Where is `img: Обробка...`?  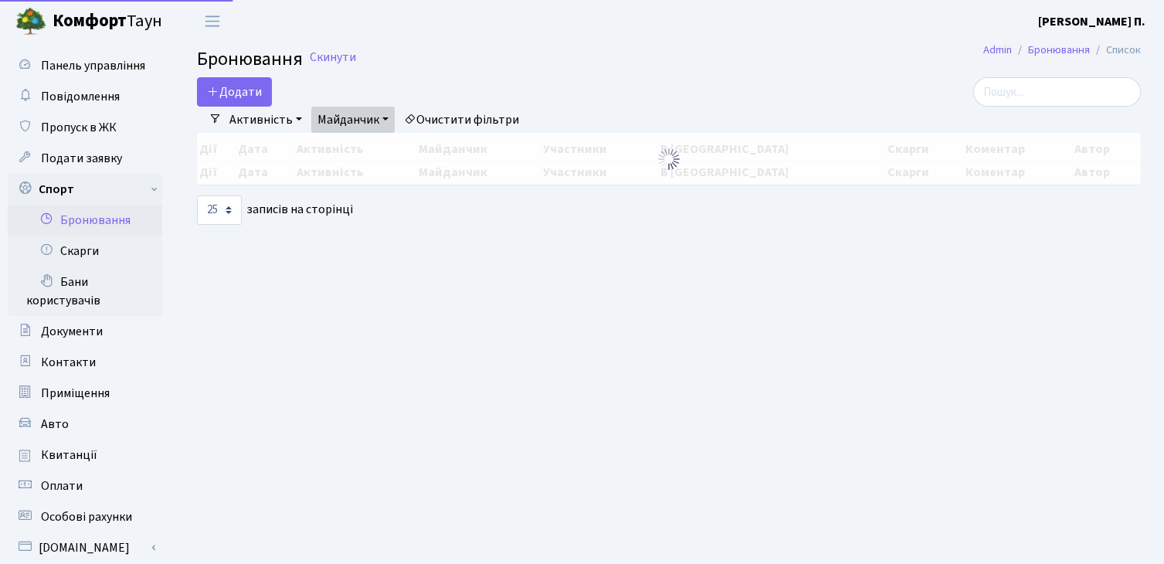 img: Обробка... is located at coordinates (669, 159).